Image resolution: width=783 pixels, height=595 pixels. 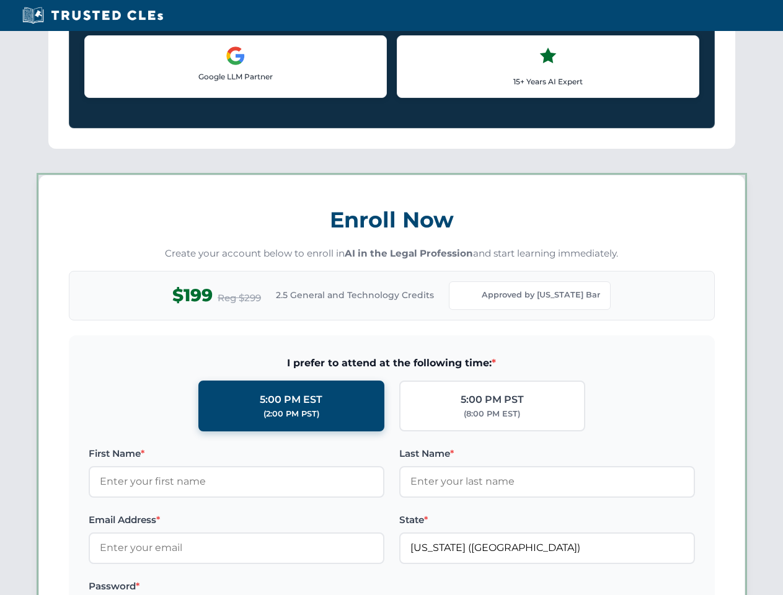 What do you see at coordinates (239, 298) in the screenshot?
I see `span: Reg $299` at bounding box center [239, 298].